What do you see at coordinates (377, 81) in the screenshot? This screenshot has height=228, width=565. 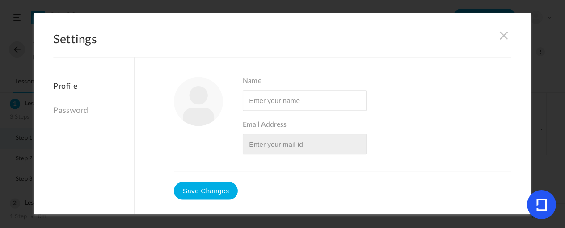 I see `span: Name` at bounding box center [377, 81].